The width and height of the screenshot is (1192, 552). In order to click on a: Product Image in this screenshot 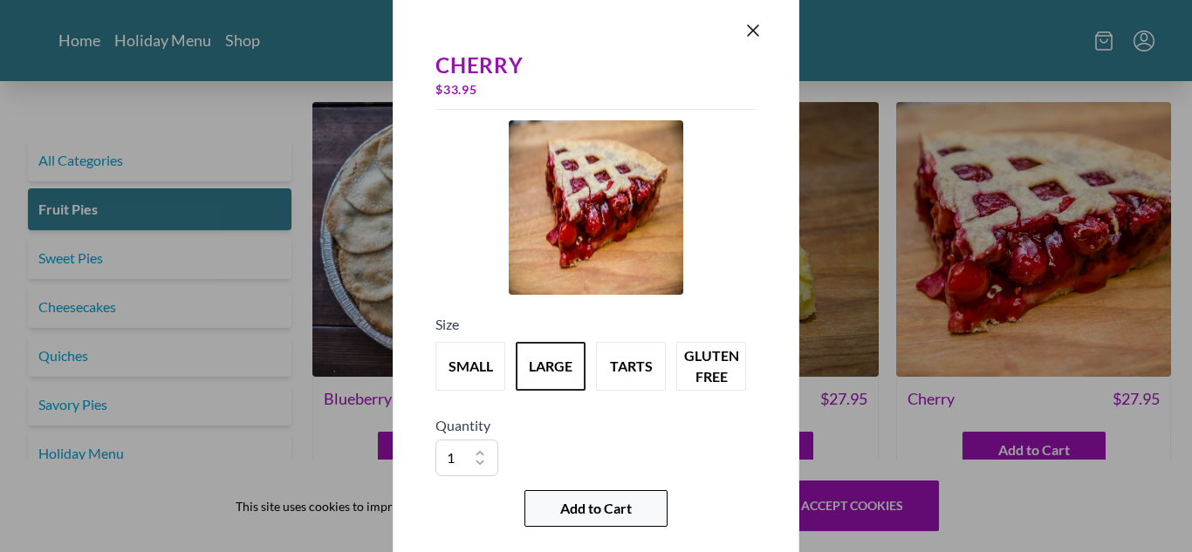, I will do `click(596, 210)`.